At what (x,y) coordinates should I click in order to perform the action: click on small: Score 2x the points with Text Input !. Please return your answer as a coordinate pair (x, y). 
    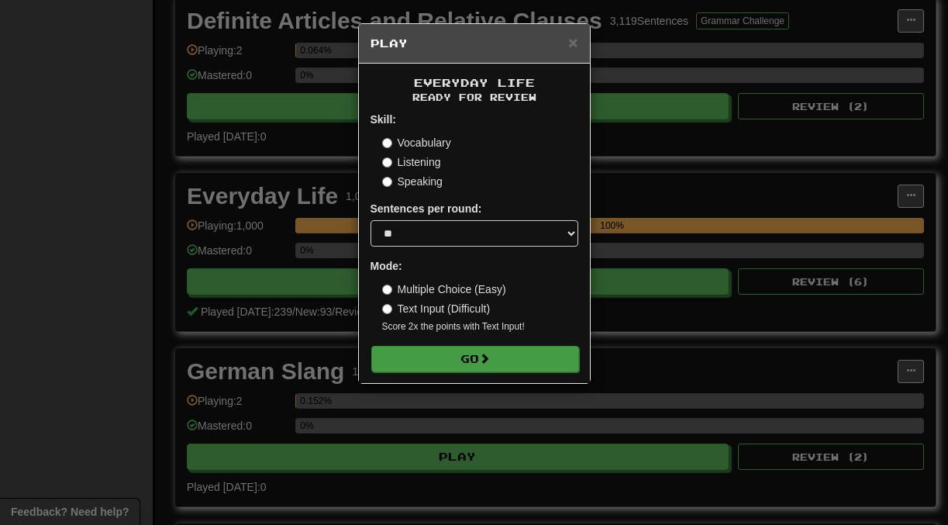
    Looking at the image, I should click on (480, 326).